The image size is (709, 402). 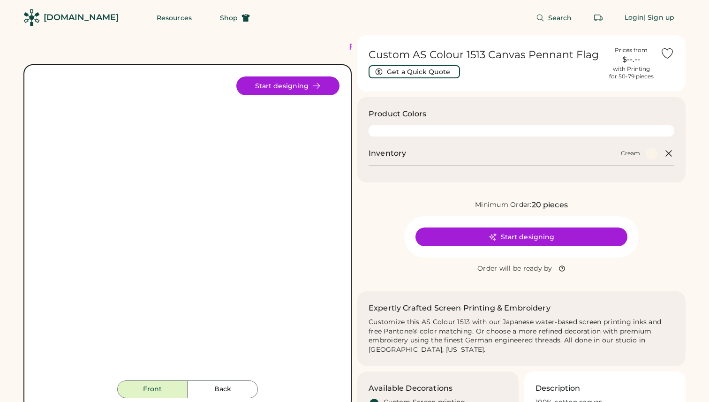 What do you see at coordinates (410, 388) in the screenshot?
I see `h3: Available Decorations` at bounding box center [410, 388].